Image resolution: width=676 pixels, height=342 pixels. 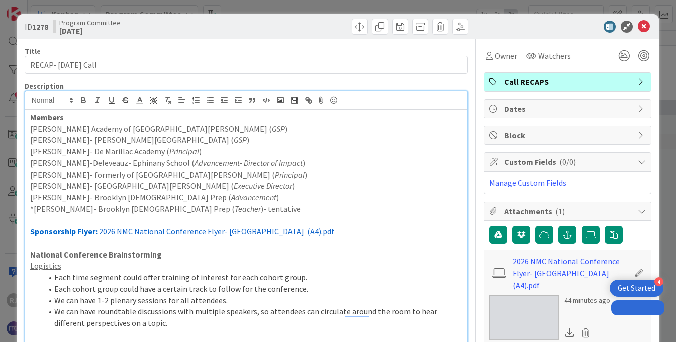 What do you see at coordinates (568, 135) in the screenshot?
I see `span: Block` at bounding box center [568, 135].